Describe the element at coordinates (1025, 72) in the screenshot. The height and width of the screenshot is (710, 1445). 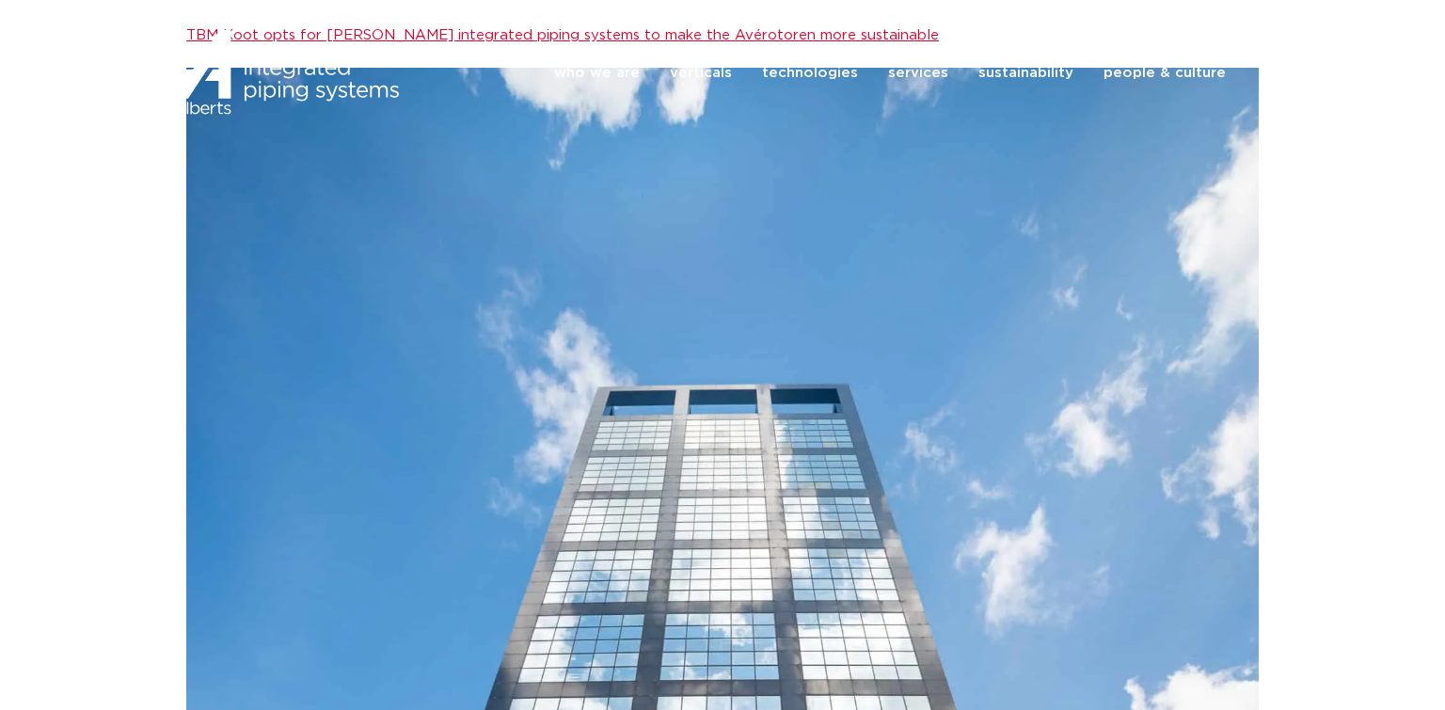
I see `a: sustainability` at that location.